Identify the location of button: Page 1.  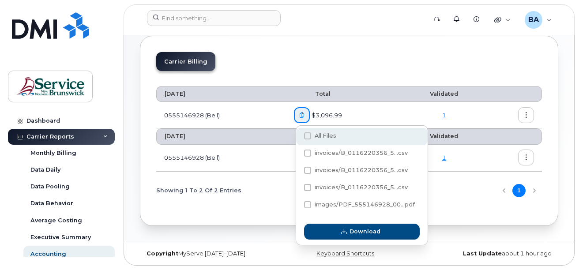
(519, 191).